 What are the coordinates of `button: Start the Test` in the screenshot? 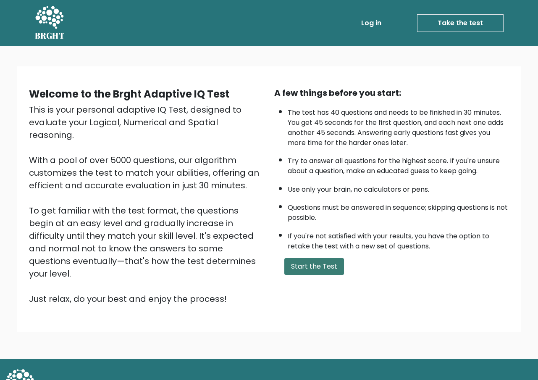 It's located at (314, 266).